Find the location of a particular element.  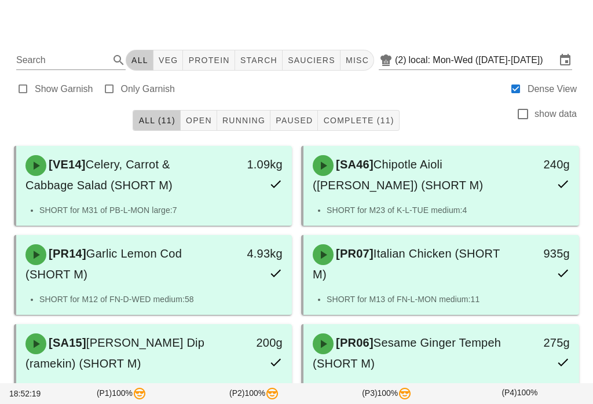

button: misc is located at coordinates (357, 60).